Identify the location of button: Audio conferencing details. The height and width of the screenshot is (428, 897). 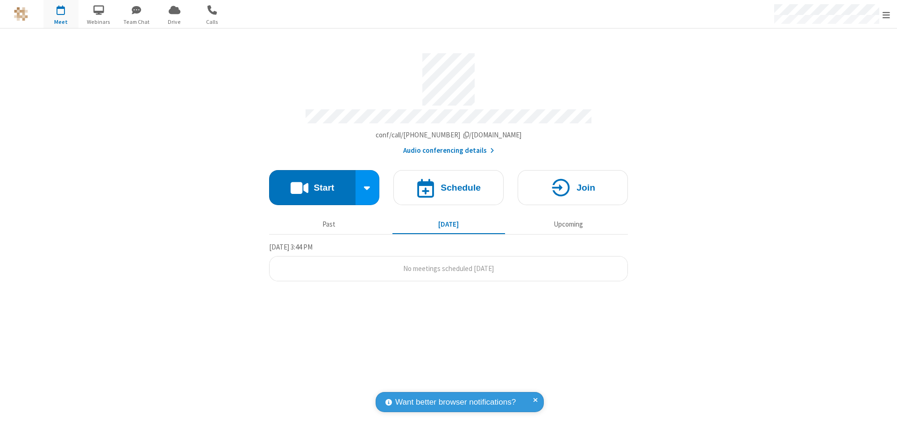
(448, 150).